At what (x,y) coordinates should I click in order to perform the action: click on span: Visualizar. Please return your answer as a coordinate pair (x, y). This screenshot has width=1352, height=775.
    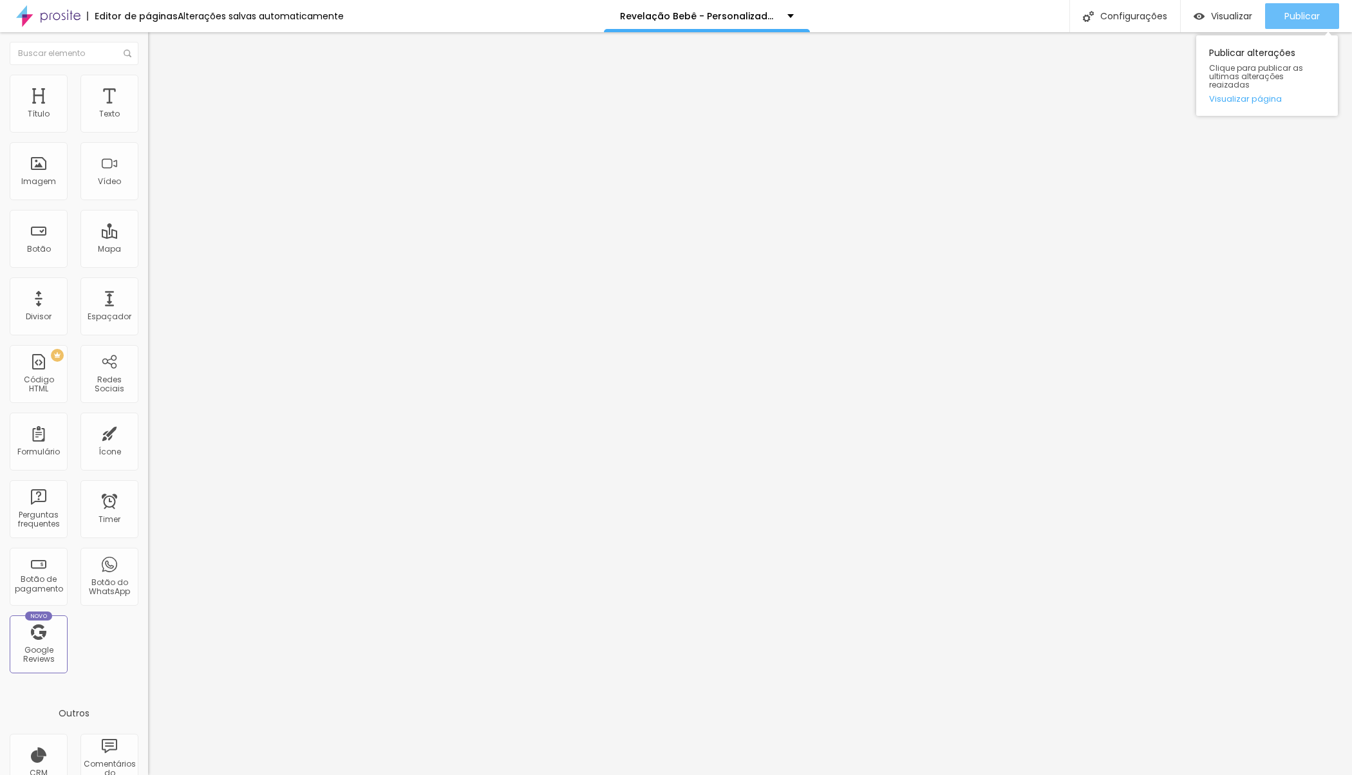
    Looking at the image, I should click on (1231, 16).